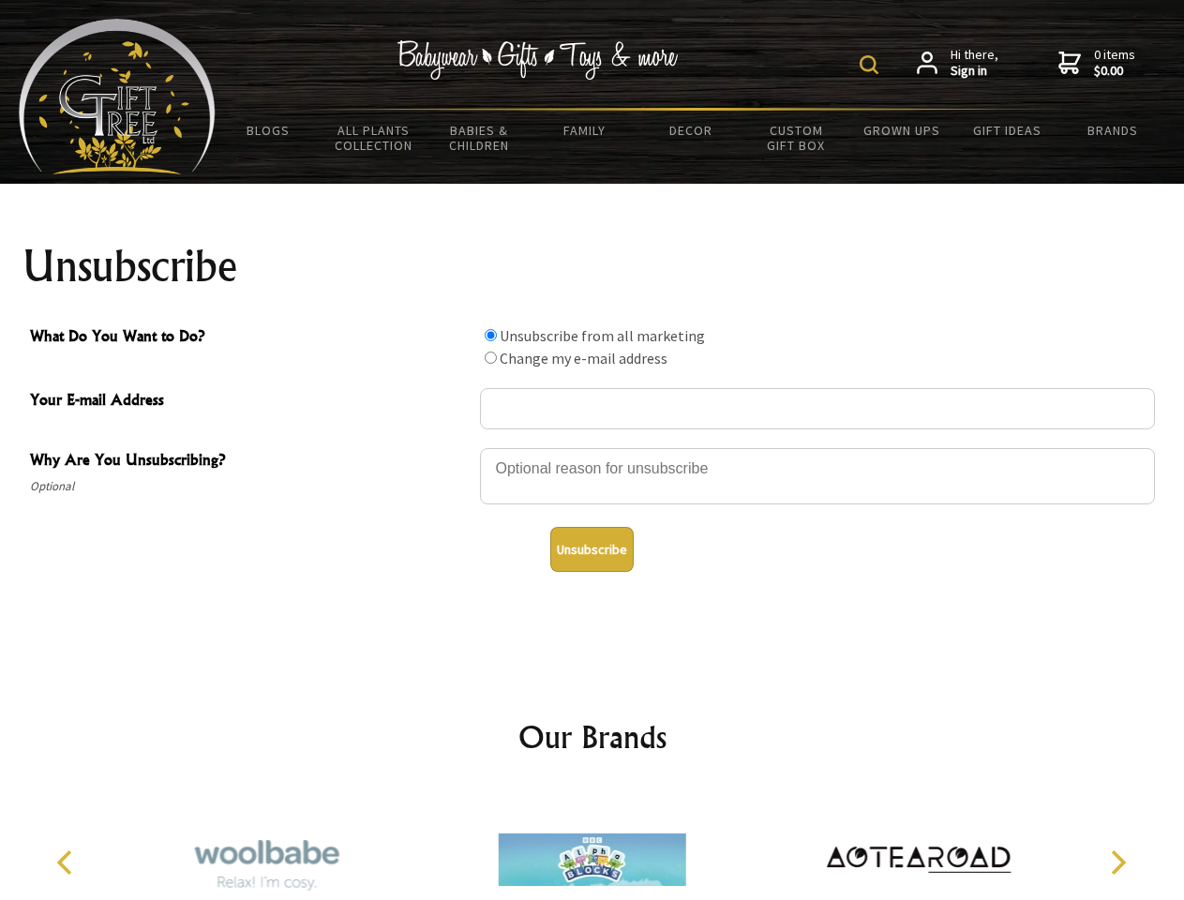  What do you see at coordinates (592, 266) in the screenshot?
I see `h1: Unsubscribe` at bounding box center [592, 266].